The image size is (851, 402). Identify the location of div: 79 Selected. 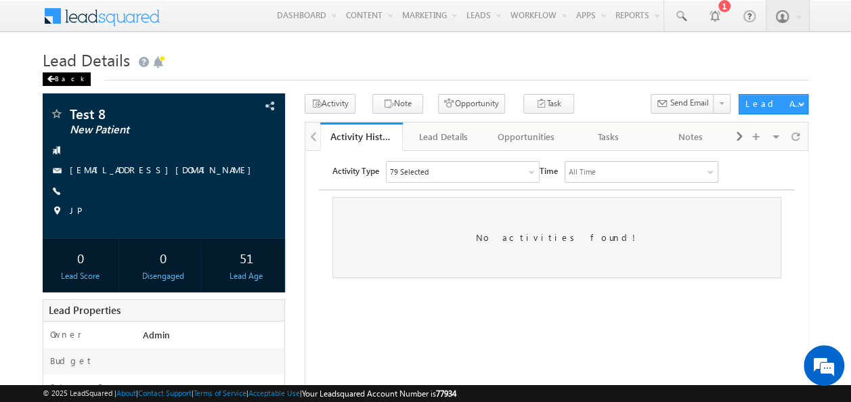
(104, 21).